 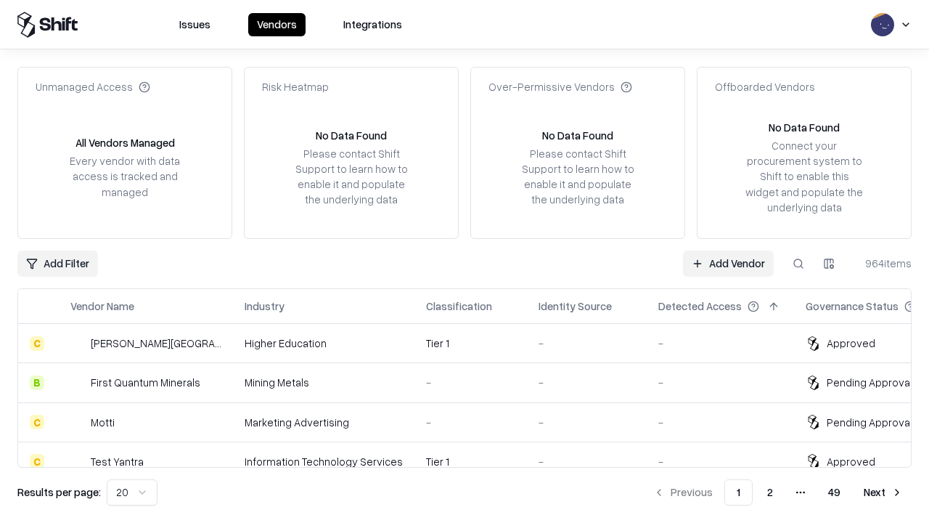 What do you see at coordinates (575, 306) in the screenshot?
I see `div: Identity Source` at bounding box center [575, 306].